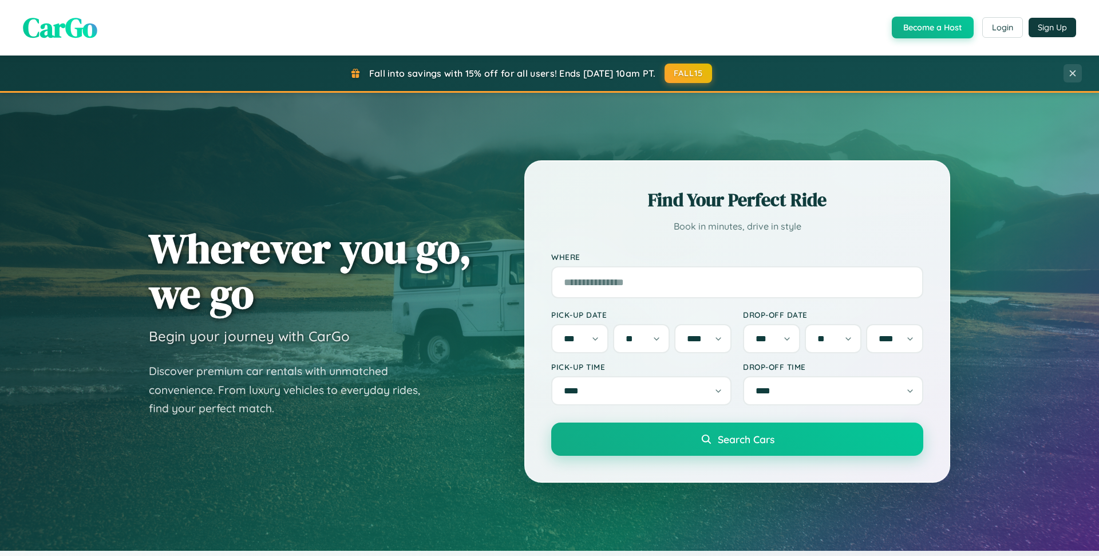  What do you see at coordinates (249, 336) in the screenshot?
I see `h3: Begin your journey with CarGo` at bounding box center [249, 336].